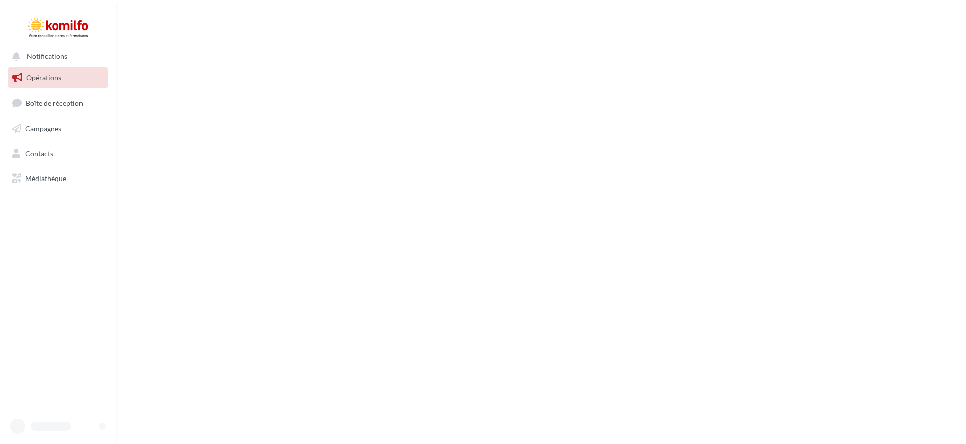 The image size is (966, 444). I want to click on a: Médiathèque, so click(58, 179).